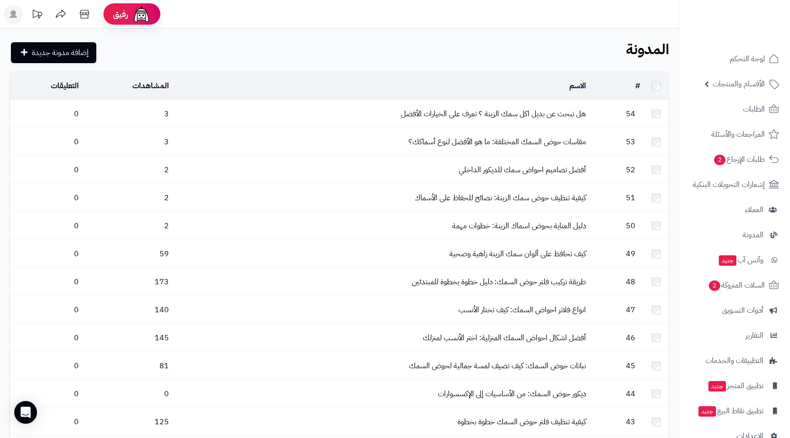 The height and width of the screenshot is (438, 790). What do you see at coordinates (630, 366) in the screenshot?
I see `span: 45` at bounding box center [630, 366].